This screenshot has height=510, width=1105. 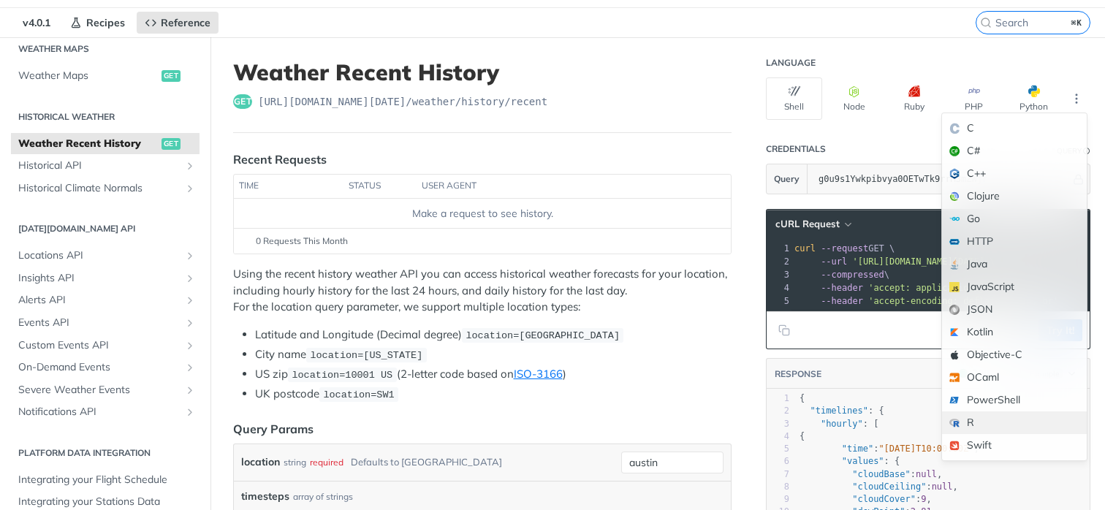 What do you see at coordinates (844, 248) in the screenshot?
I see `span: --request` at bounding box center [844, 248].